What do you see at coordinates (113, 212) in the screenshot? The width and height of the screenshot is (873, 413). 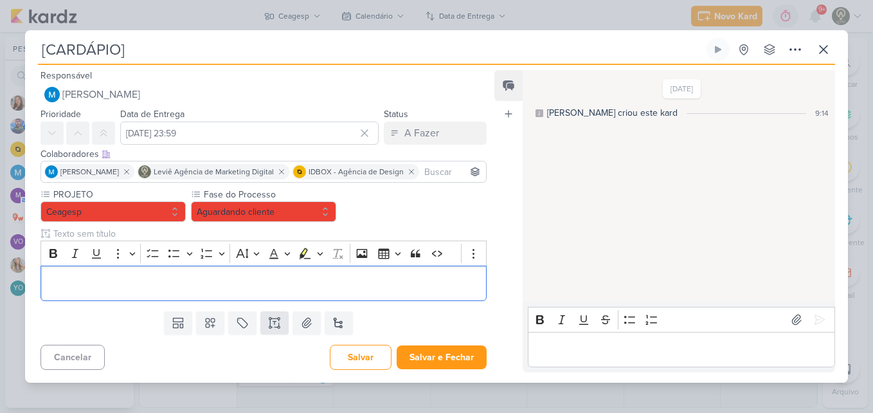 I see `button: Ceagesp` at bounding box center [113, 212].